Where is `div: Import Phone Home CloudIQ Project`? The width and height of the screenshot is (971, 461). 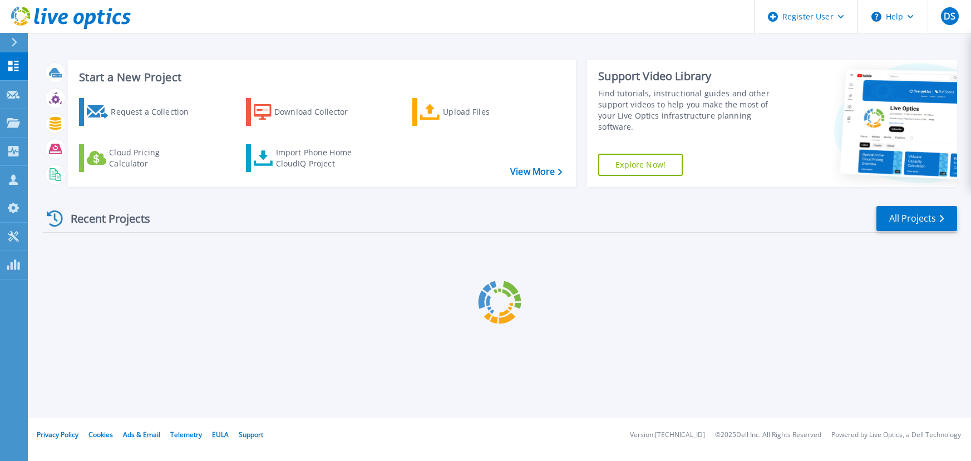 div: Import Phone Home CloudIQ Project is located at coordinates (319, 158).